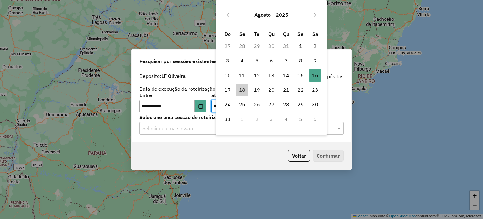 The width and height of the screenshot is (483, 219). What do you see at coordinates (228, 119) in the screenshot?
I see `span: 31` at bounding box center [228, 119].